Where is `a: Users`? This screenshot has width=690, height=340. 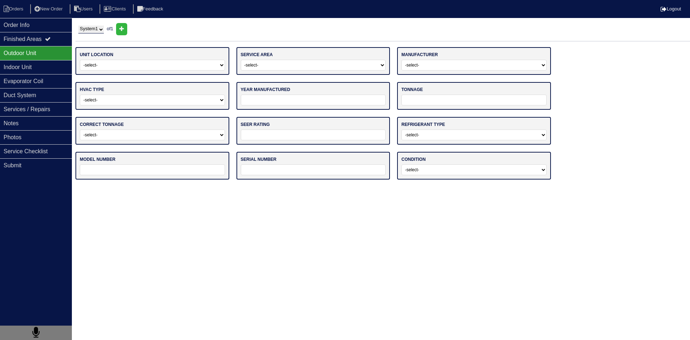 a: Users is located at coordinates (84, 9).